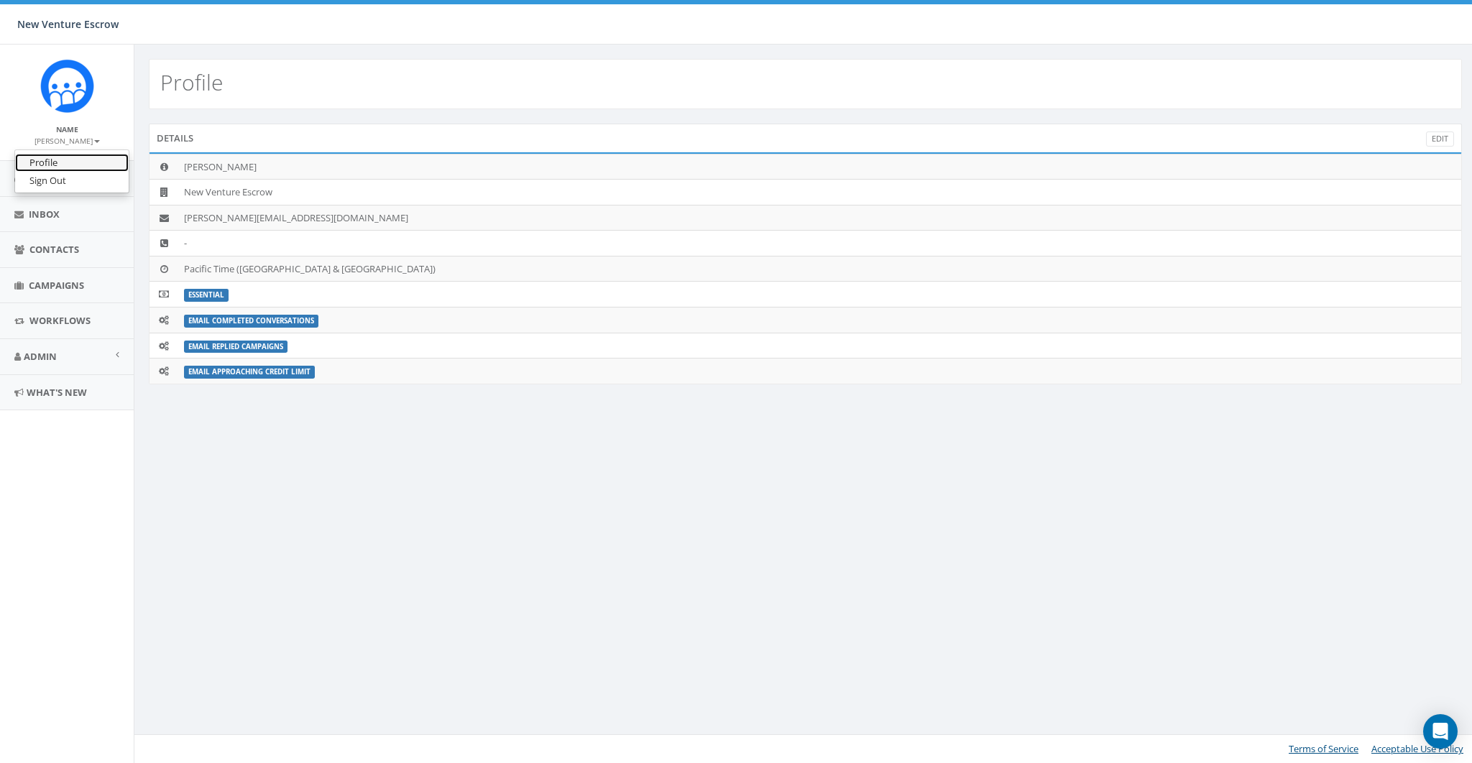 This screenshot has width=1472, height=763. Describe the element at coordinates (67, 129) in the screenshot. I see `small: Name` at that location.